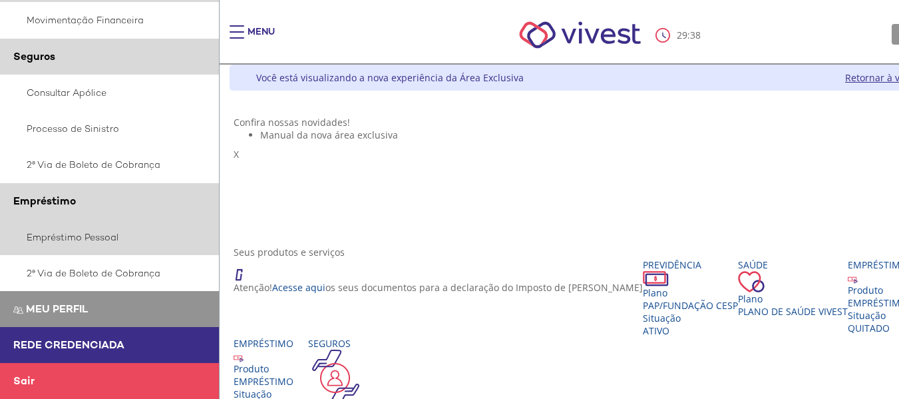  Describe the element at coordinates (271, 368) in the screenshot. I see `div: Produto` at that location.